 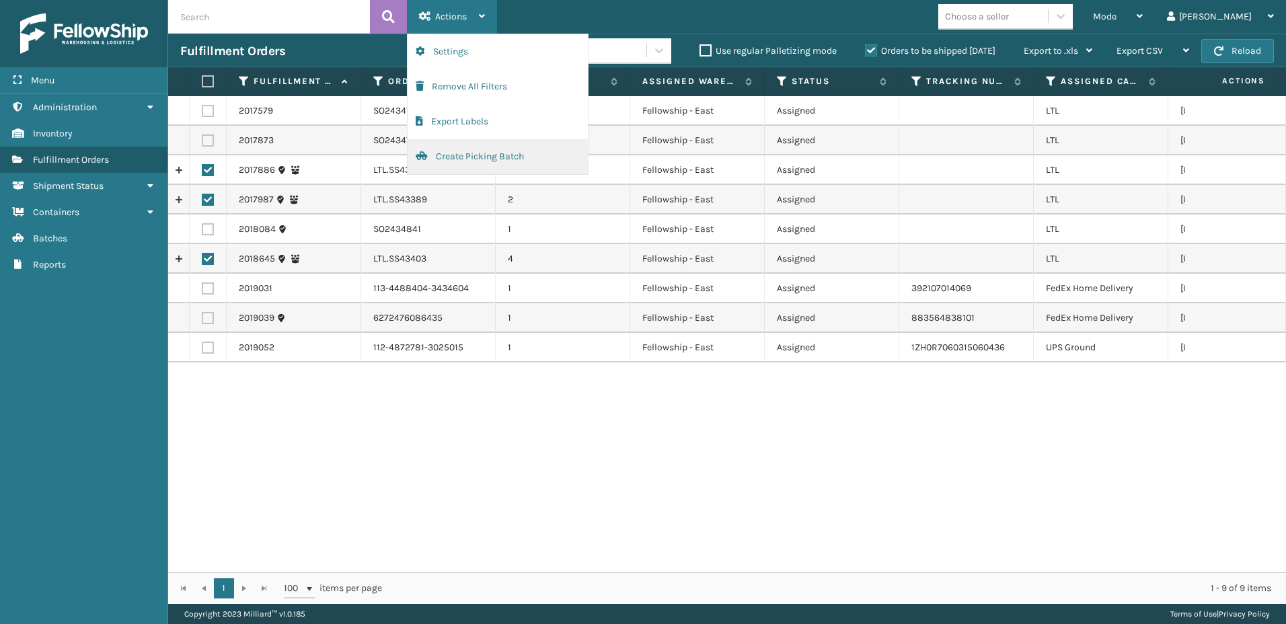 I want to click on td: 112-4872781-3025015, so click(x=428, y=348).